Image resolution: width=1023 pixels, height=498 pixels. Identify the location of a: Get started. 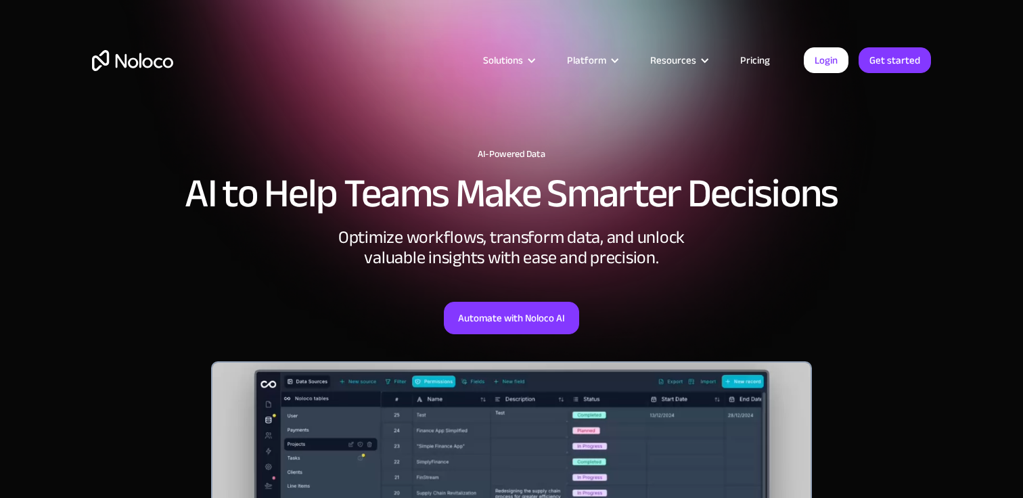
(894, 60).